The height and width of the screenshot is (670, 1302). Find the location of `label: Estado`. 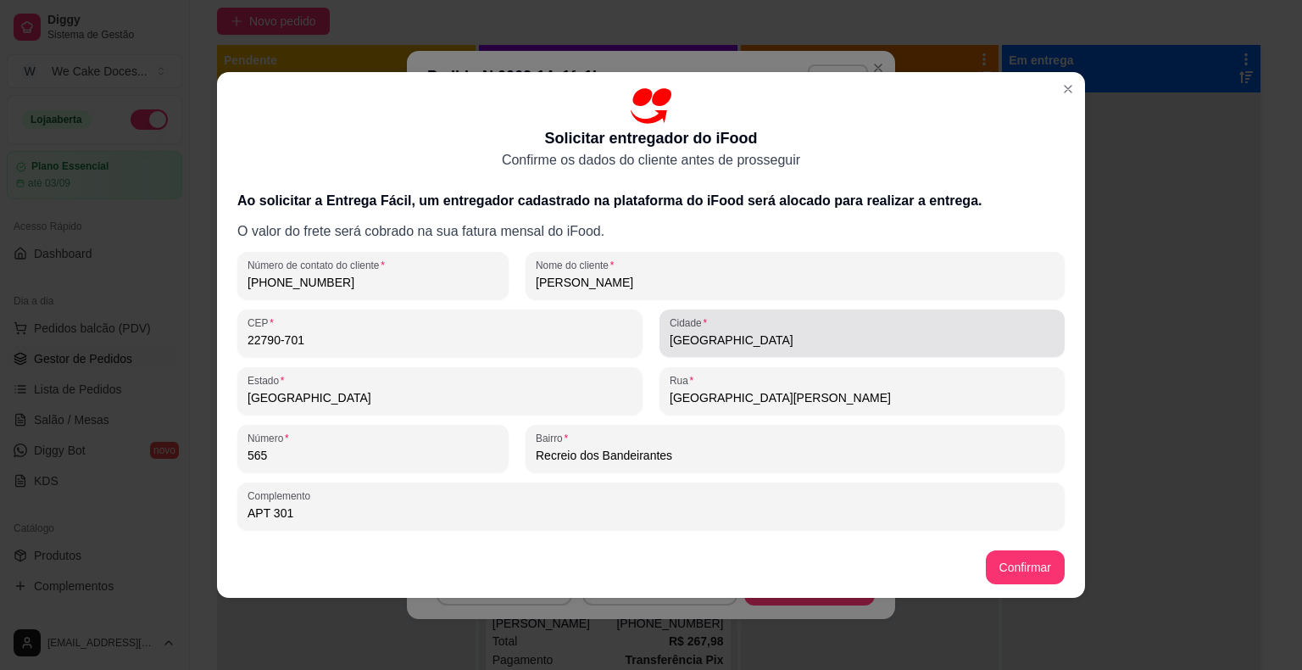

label: Estado is located at coordinates (269, 380).